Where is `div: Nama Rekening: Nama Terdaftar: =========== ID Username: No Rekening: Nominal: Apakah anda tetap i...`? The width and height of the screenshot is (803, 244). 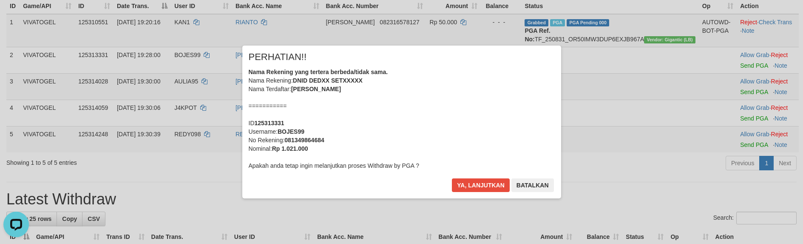
div: Nama Rekening: Nama Terdaftar: =========== ID Username: No Rekening: Nominal: Apakah anda tetap i... is located at coordinates (402, 119).